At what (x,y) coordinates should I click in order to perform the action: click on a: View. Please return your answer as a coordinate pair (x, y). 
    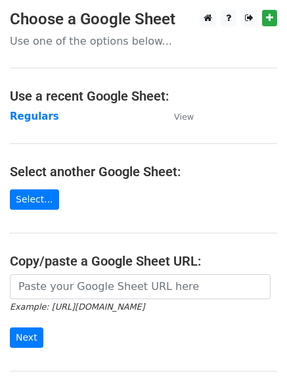
    Looking at the image, I should click on (177, 116).